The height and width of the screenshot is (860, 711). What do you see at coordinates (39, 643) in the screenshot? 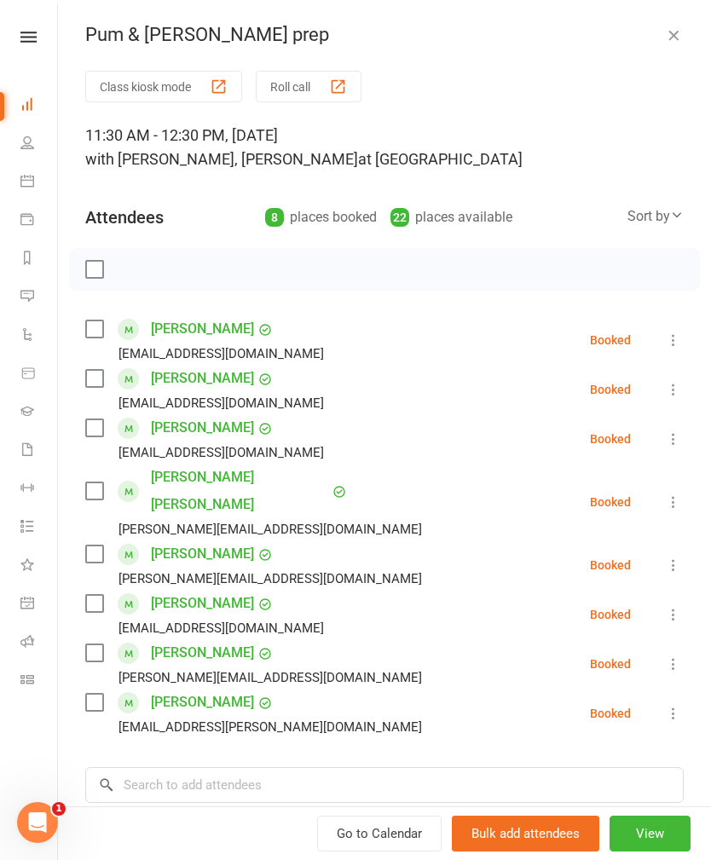
I see `a: Roll call kiosk mode` at bounding box center [39, 643].